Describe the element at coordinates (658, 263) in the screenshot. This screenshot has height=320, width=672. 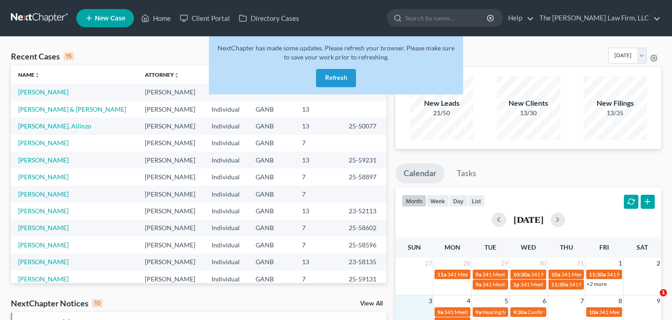
I see `span: 2` at that location.